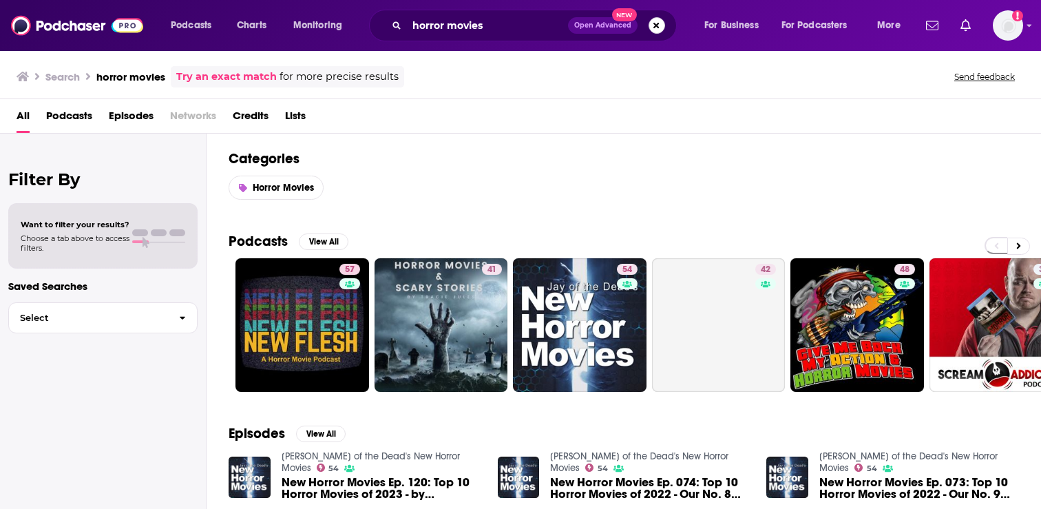 This screenshot has width=1041, height=509. I want to click on div: Search podcasts, credits, & more..., so click(536, 25).